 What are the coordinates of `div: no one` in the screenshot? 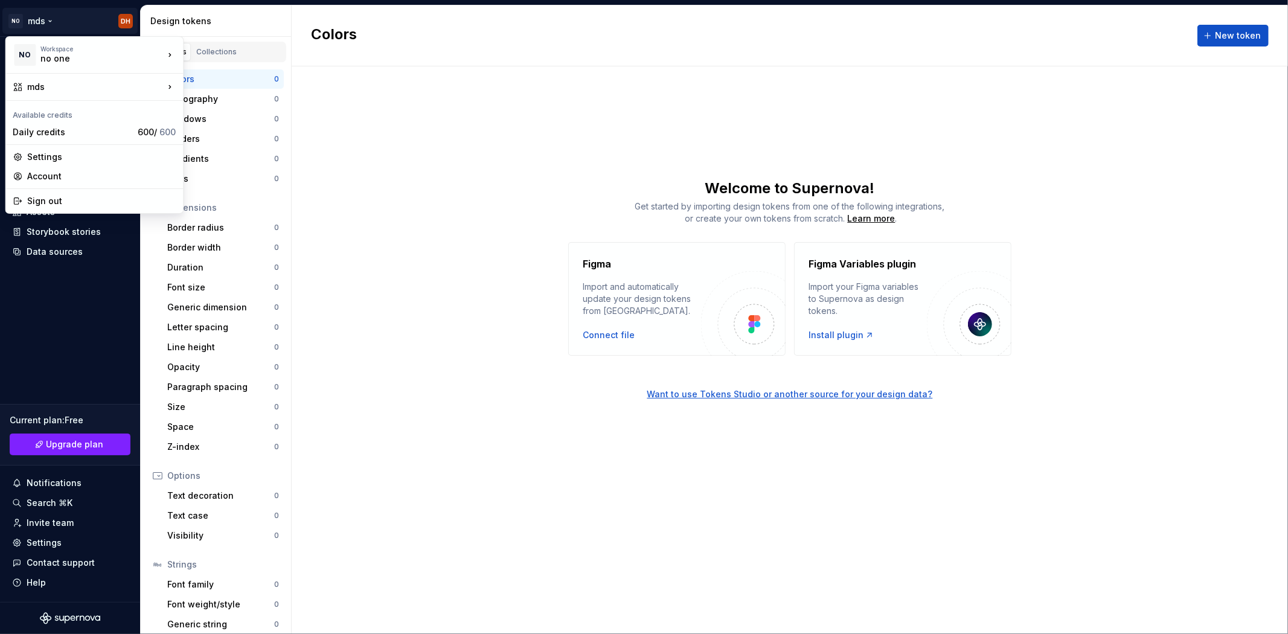 It's located at (92, 59).